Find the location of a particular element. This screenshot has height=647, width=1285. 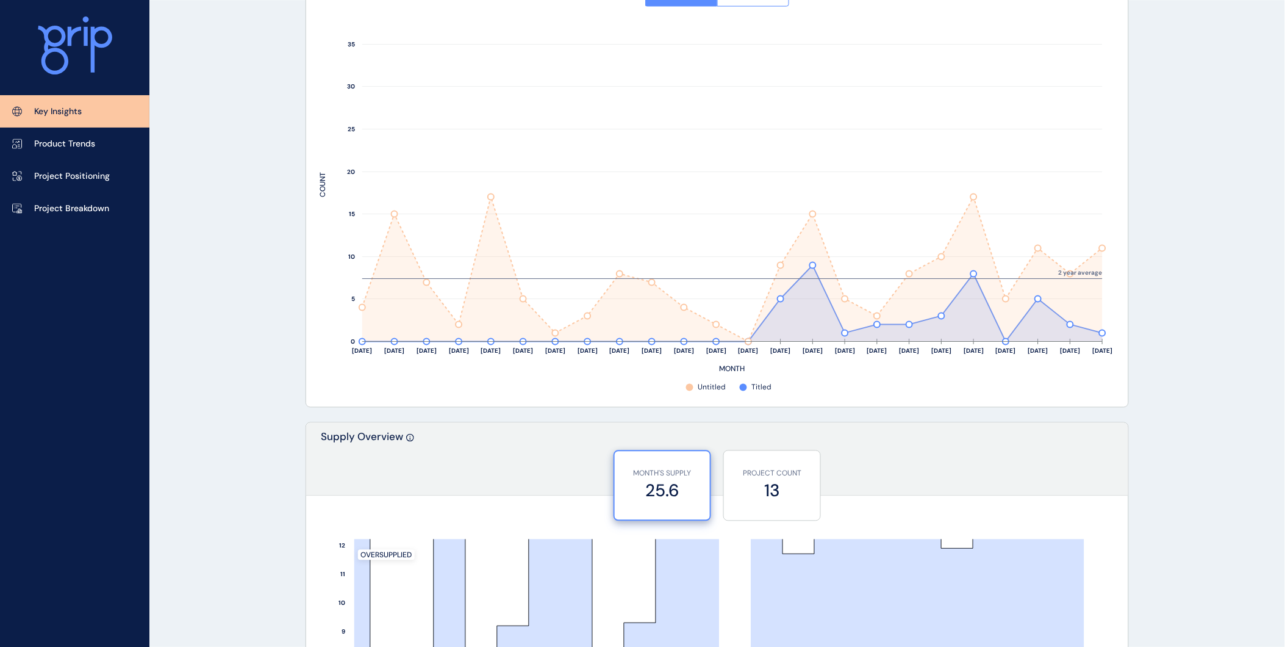

text: 11 is located at coordinates (343, 574).